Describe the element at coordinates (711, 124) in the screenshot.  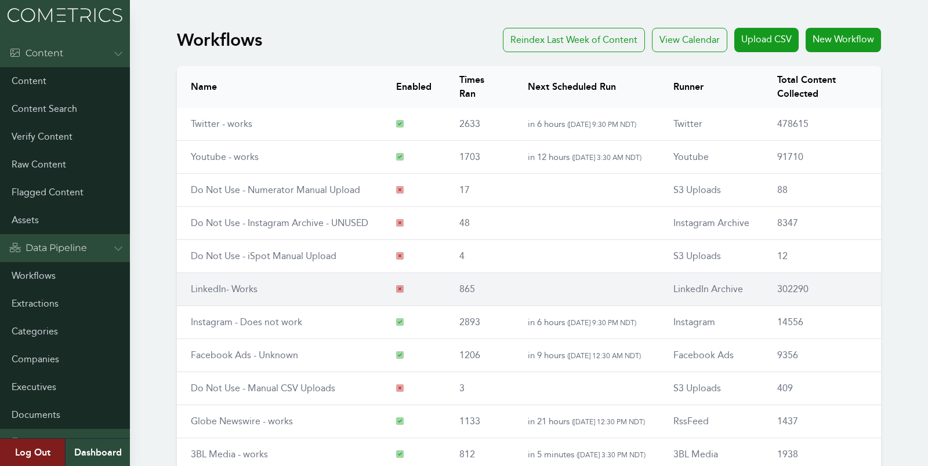
I see `td: Twitter` at that location.